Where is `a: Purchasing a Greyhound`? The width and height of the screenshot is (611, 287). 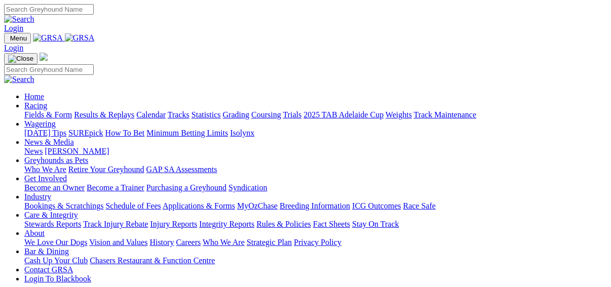
a: Purchasing a Greyhound is located at coordinates (186, 187).